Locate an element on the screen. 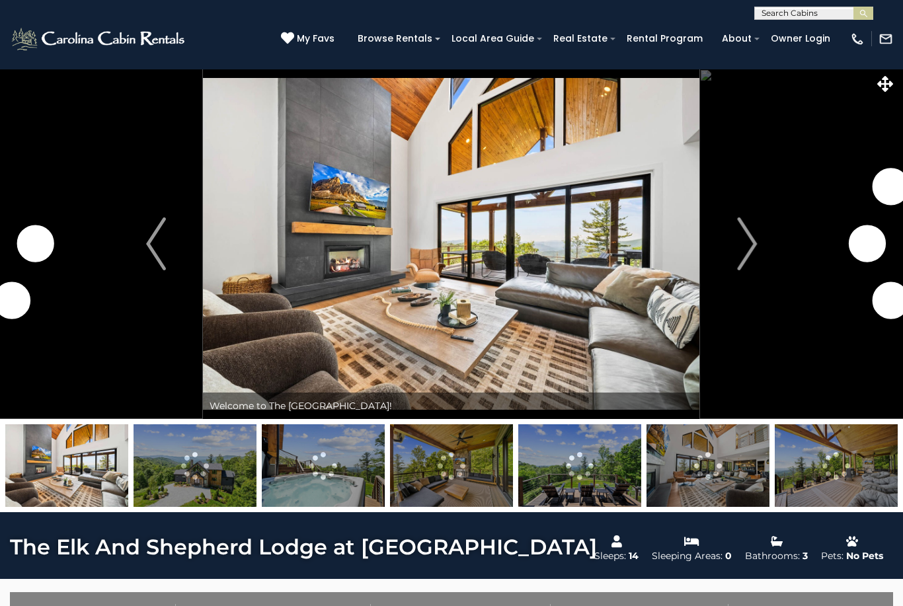 This screenshot has height=606, width=903. img: White-1-2.png is located at coordinates (99, 39).